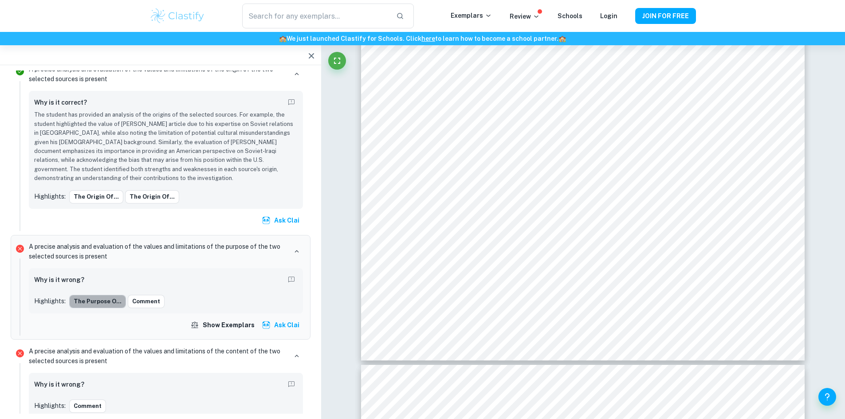  Describe the element at coordinates (223, 325) in the screenshot. I see `button: Show exemplars` at that location.